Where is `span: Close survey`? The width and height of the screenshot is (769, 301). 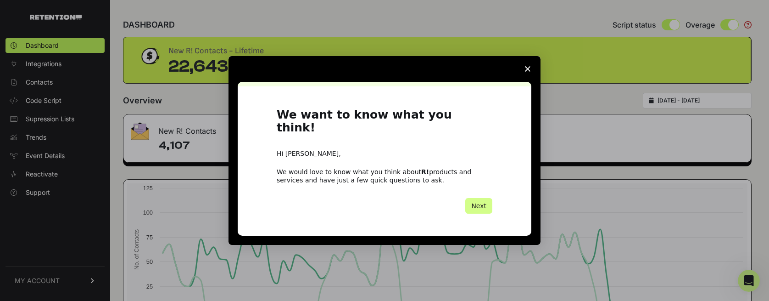 span: Close survey is located at coordinates (528, 69).